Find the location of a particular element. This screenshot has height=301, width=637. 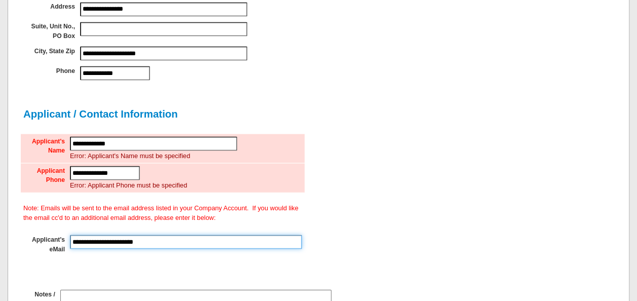

span: Note: Emails will be sent to the email address listed in your Company Account. If you would like ... is located at coordinates (161, 212).